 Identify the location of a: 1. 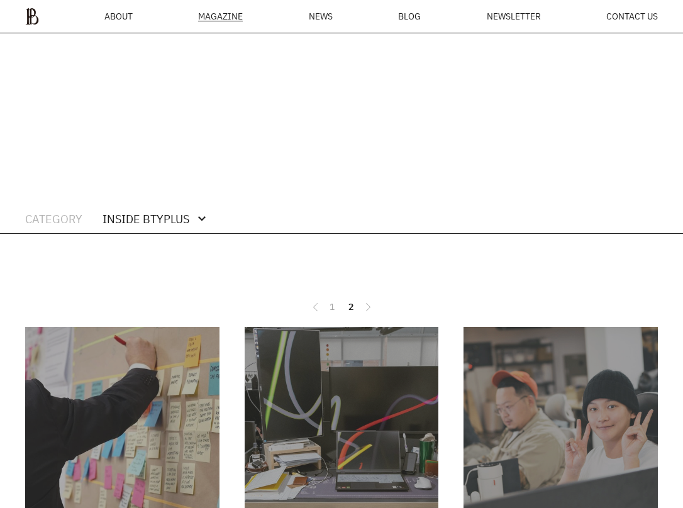
(332, 307).